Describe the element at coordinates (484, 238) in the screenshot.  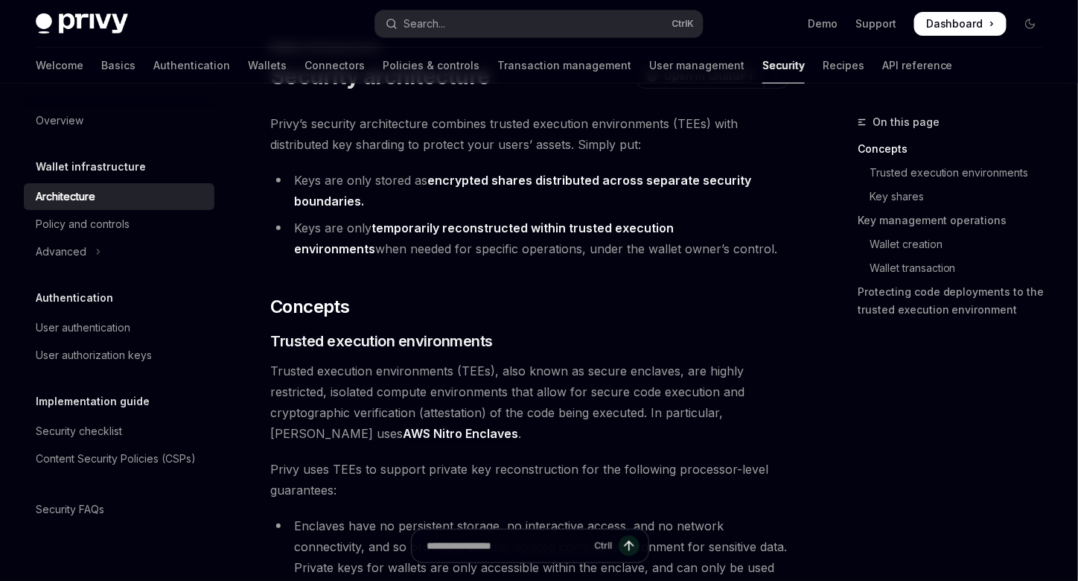
I see `strong: temporarily reconstructed within trusted execution environments` at that location.